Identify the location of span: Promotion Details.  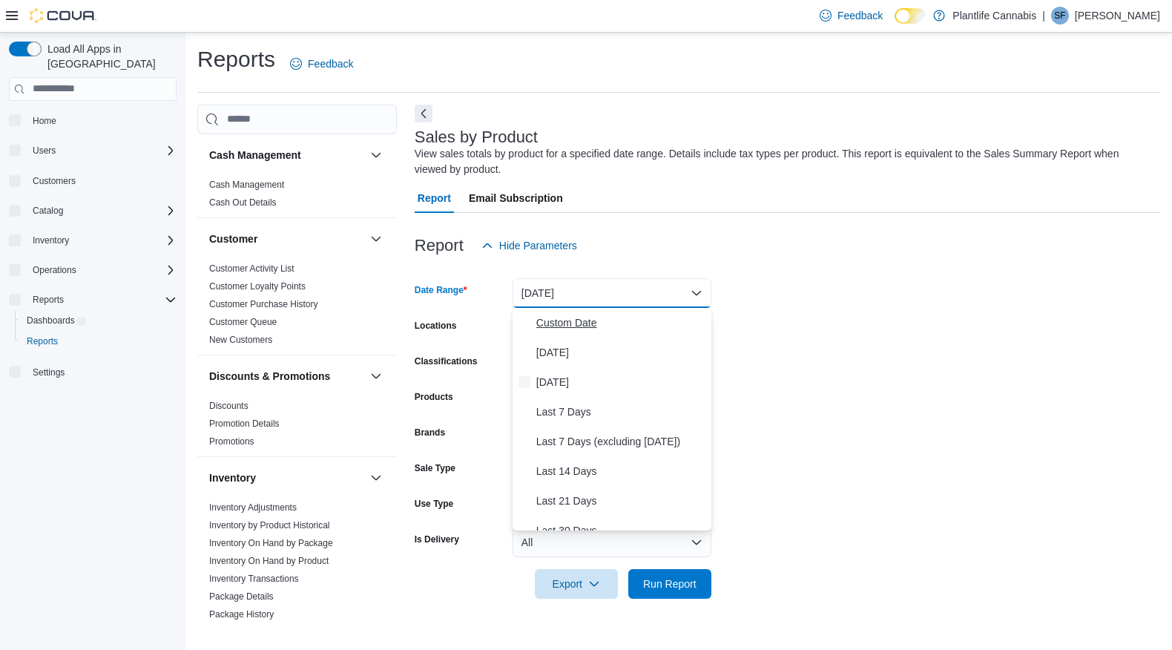
(244, 423).